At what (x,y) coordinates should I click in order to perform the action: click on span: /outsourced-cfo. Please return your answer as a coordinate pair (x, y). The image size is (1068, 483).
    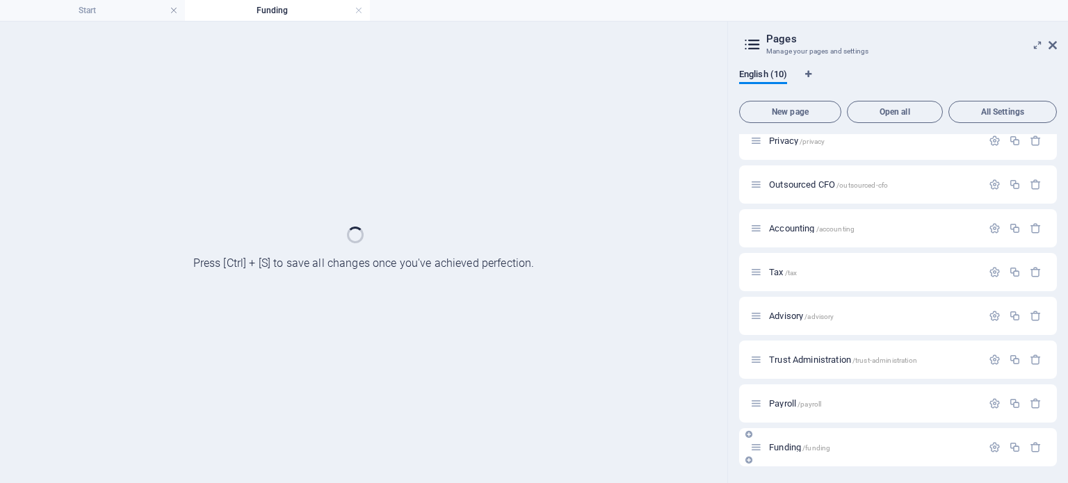
    Looking at the image, I should click on (862, 185).